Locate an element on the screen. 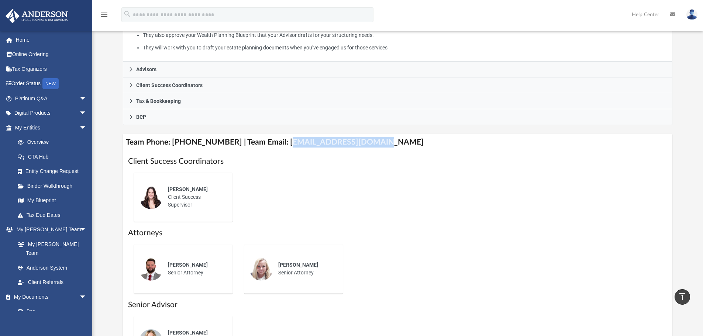  img: User Pic is located at coordinates (692, 14).